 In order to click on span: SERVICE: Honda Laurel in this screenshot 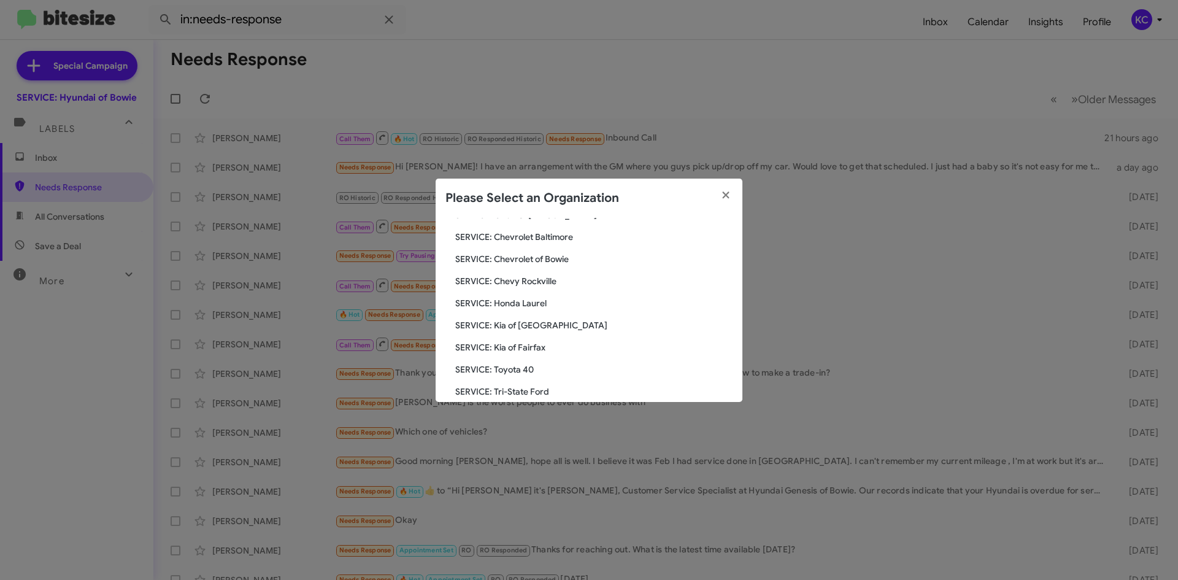, I will do `click(594, 303)`.